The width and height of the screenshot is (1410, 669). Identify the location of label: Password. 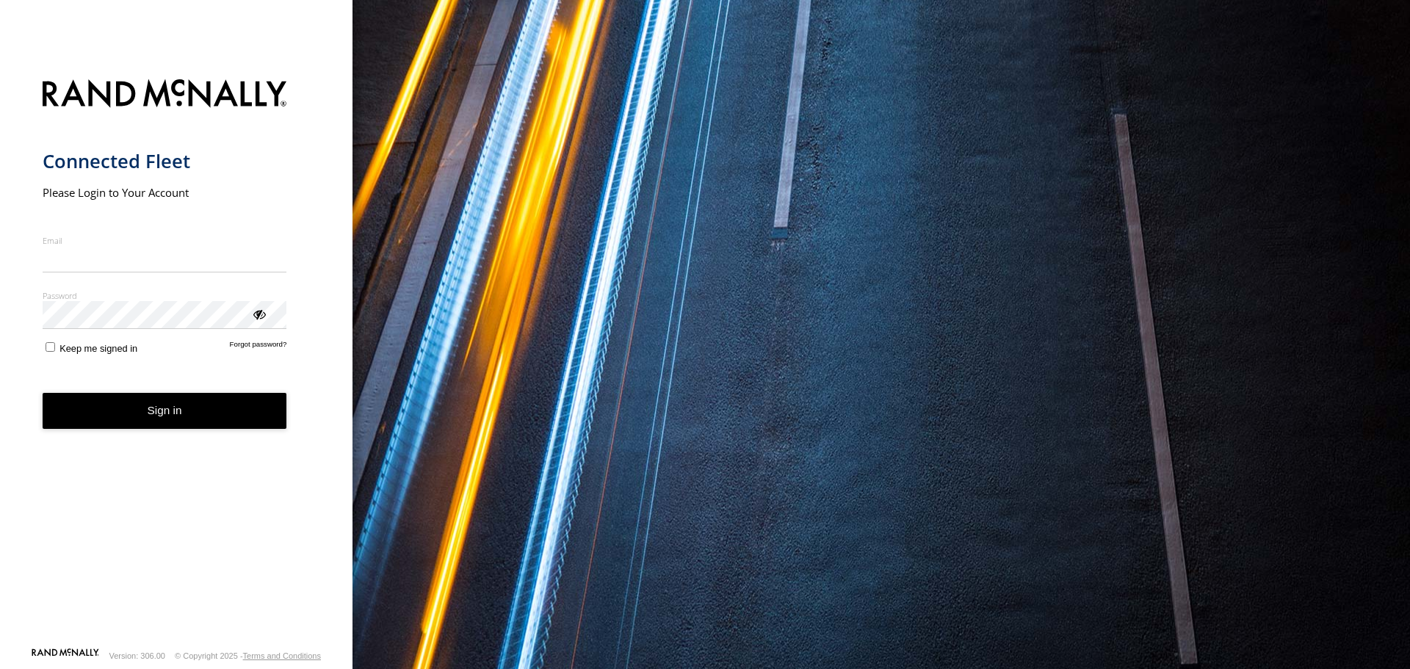
(165, 295).